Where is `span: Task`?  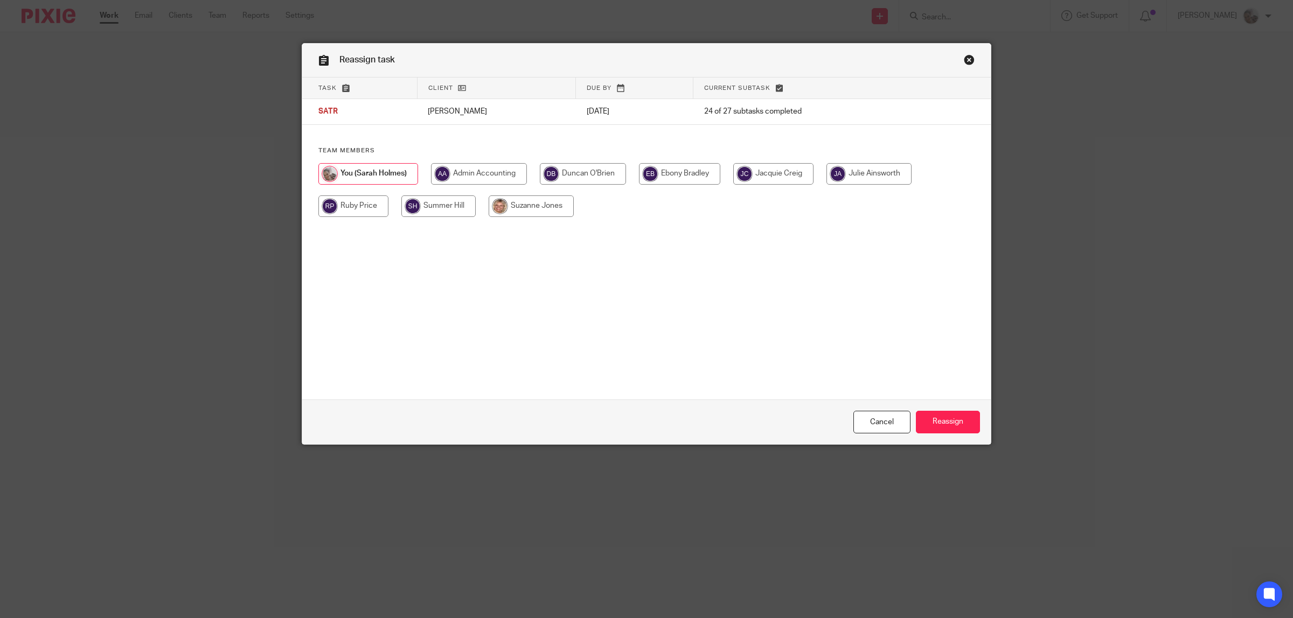
span: Task is located at coordinates (327, 88).